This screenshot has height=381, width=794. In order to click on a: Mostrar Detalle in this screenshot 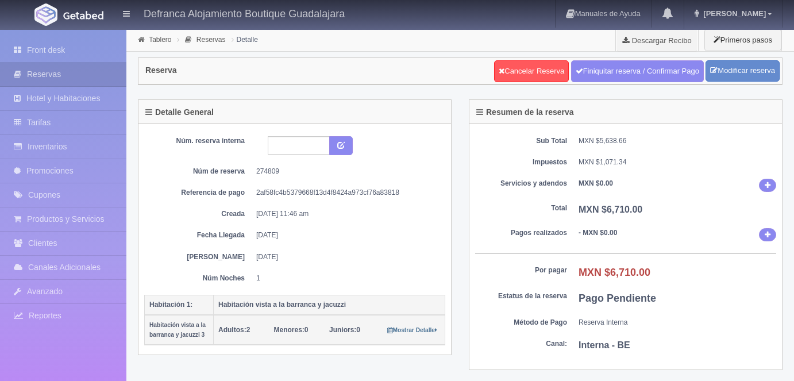, I will do `click(412, 330)`.